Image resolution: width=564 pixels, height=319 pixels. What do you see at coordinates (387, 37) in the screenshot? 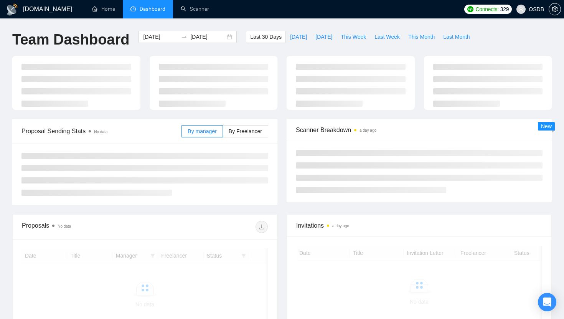
I see `span: Last Week` at bounding box center [387, 37].